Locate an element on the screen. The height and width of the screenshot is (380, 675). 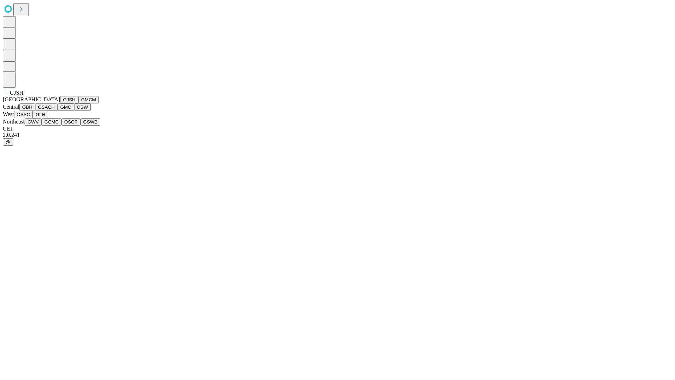
button: GSACH is located at coordinates (46, 107).